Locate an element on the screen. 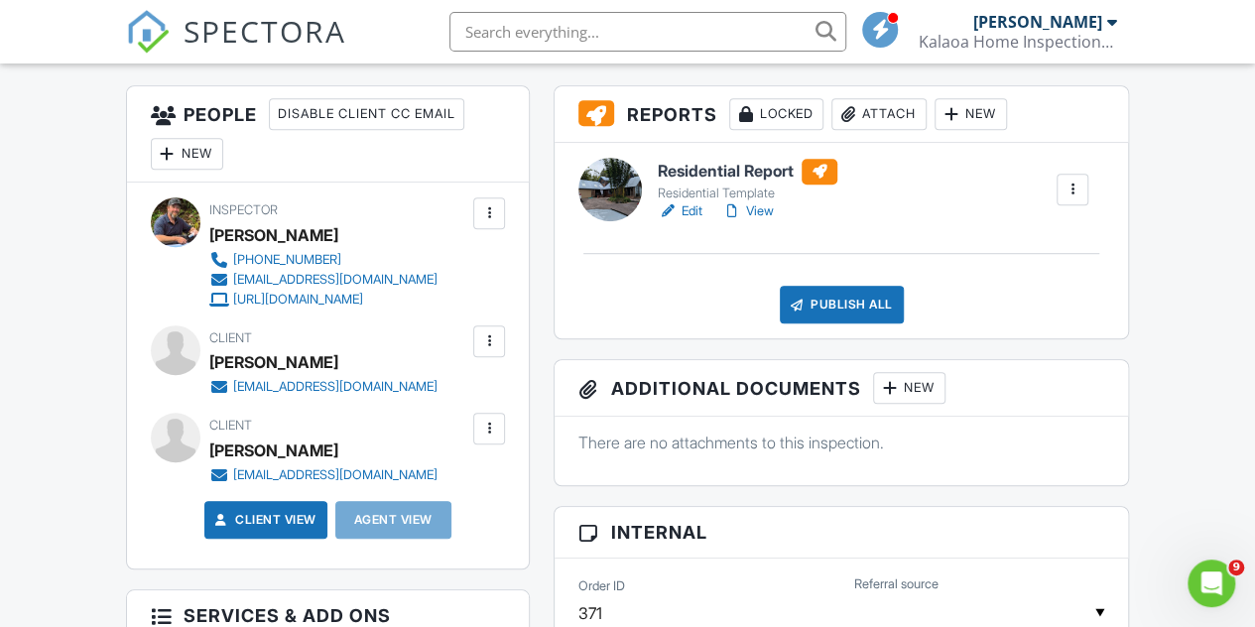 This screenshot has width=1255, height=627. div: Disable Client CC Email is located at coordinates (366, 114).